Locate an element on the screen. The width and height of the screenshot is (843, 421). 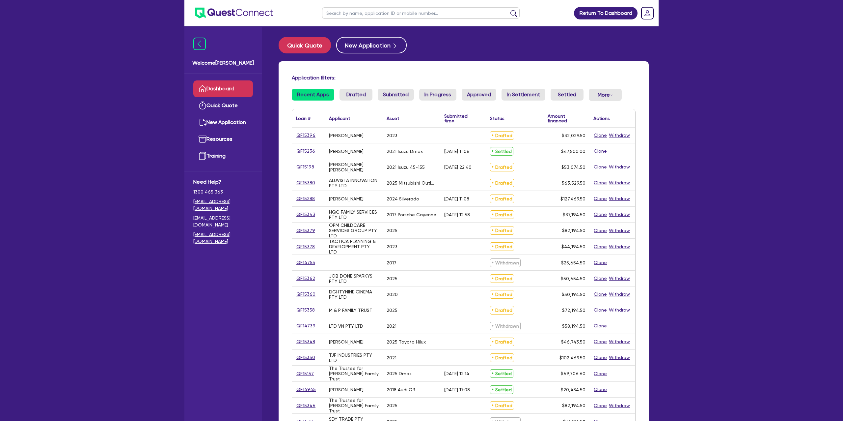
div: Status is located at coordinates (497, 118).